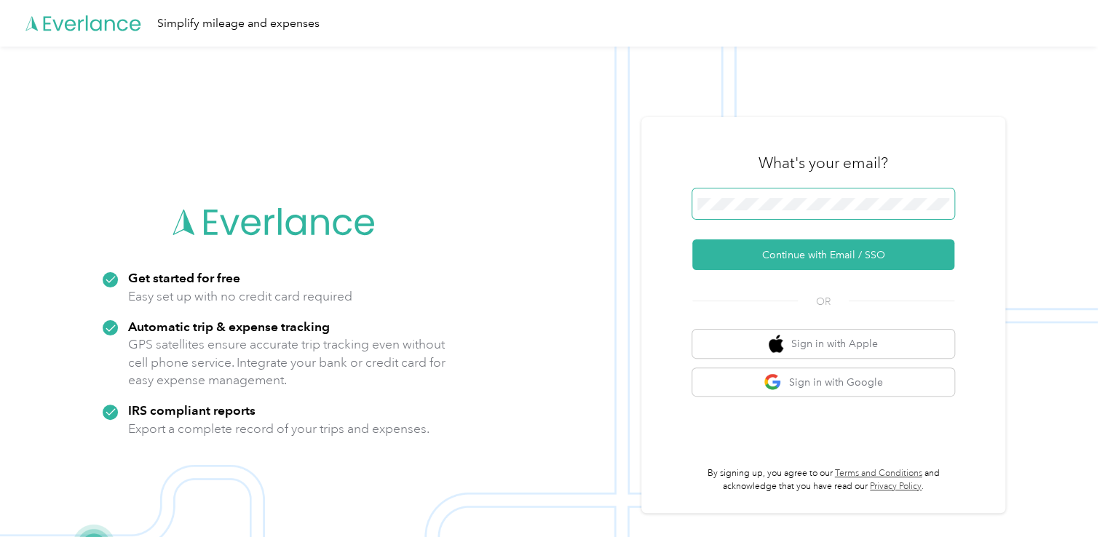  Describe the element at coordinates (879, 473) in the screenshot. I see `a: Terms and Conditions` at that location.